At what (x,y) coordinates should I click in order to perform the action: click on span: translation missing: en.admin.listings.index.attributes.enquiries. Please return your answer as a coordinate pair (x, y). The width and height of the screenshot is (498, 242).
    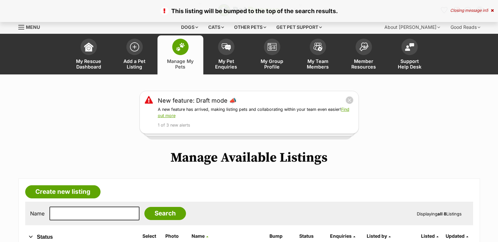
    Looking at the image, I should click on (341, 235).